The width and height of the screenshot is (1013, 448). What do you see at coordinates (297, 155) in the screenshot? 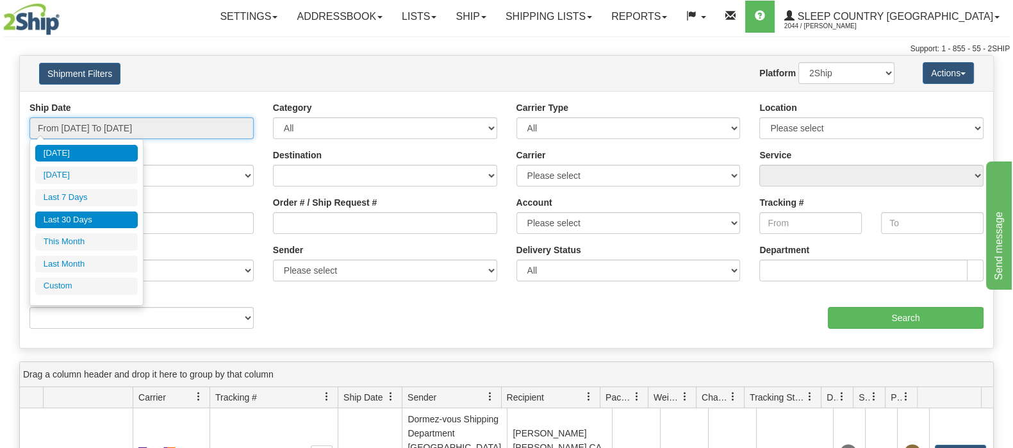
I see `label: Destination` at bounding box center [297, 155].